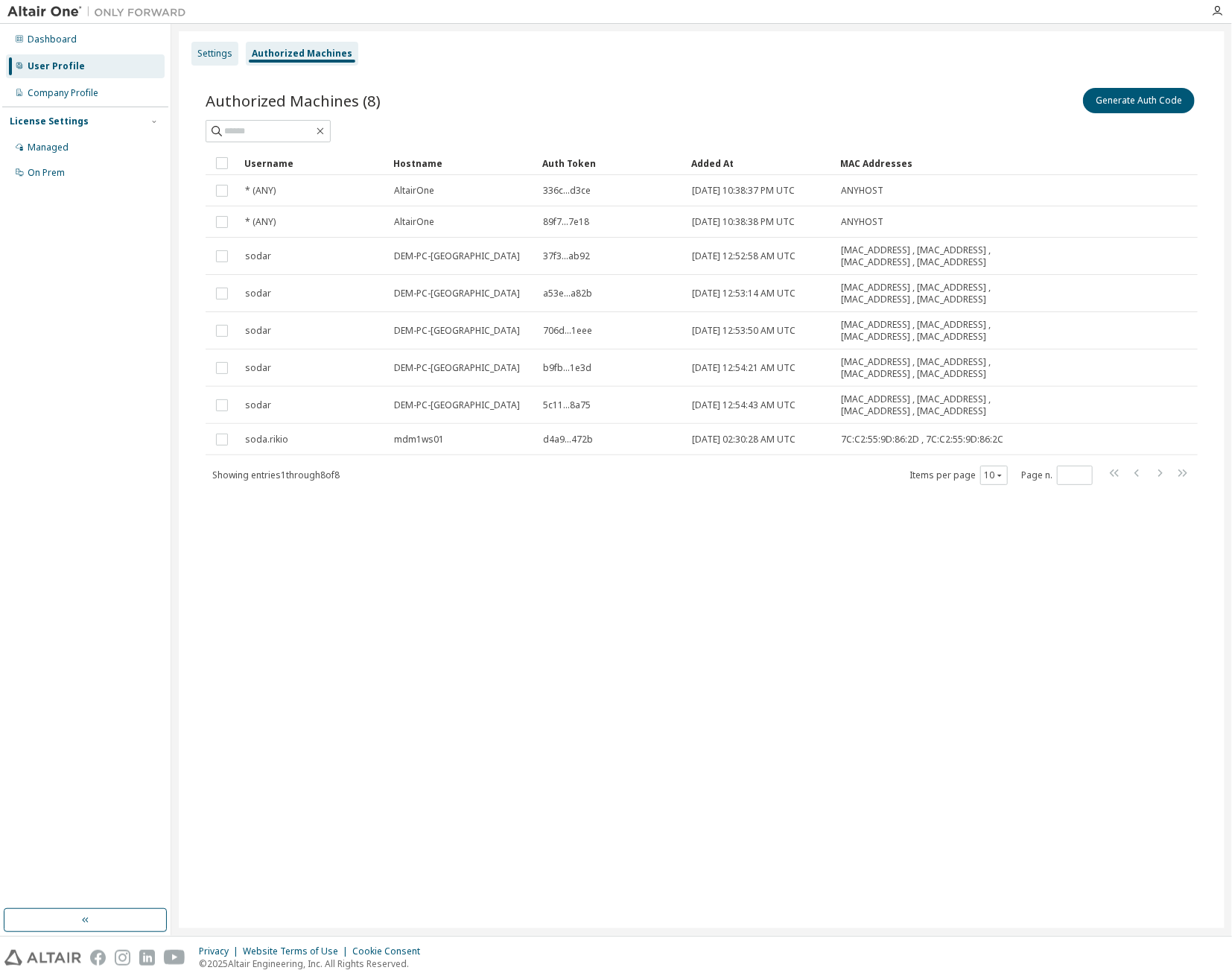 This screenshot has height=979, width=1232. Describe the element at coordinates (419, 439) in the screenshot. I see `span: mdm1ws01` at that location.